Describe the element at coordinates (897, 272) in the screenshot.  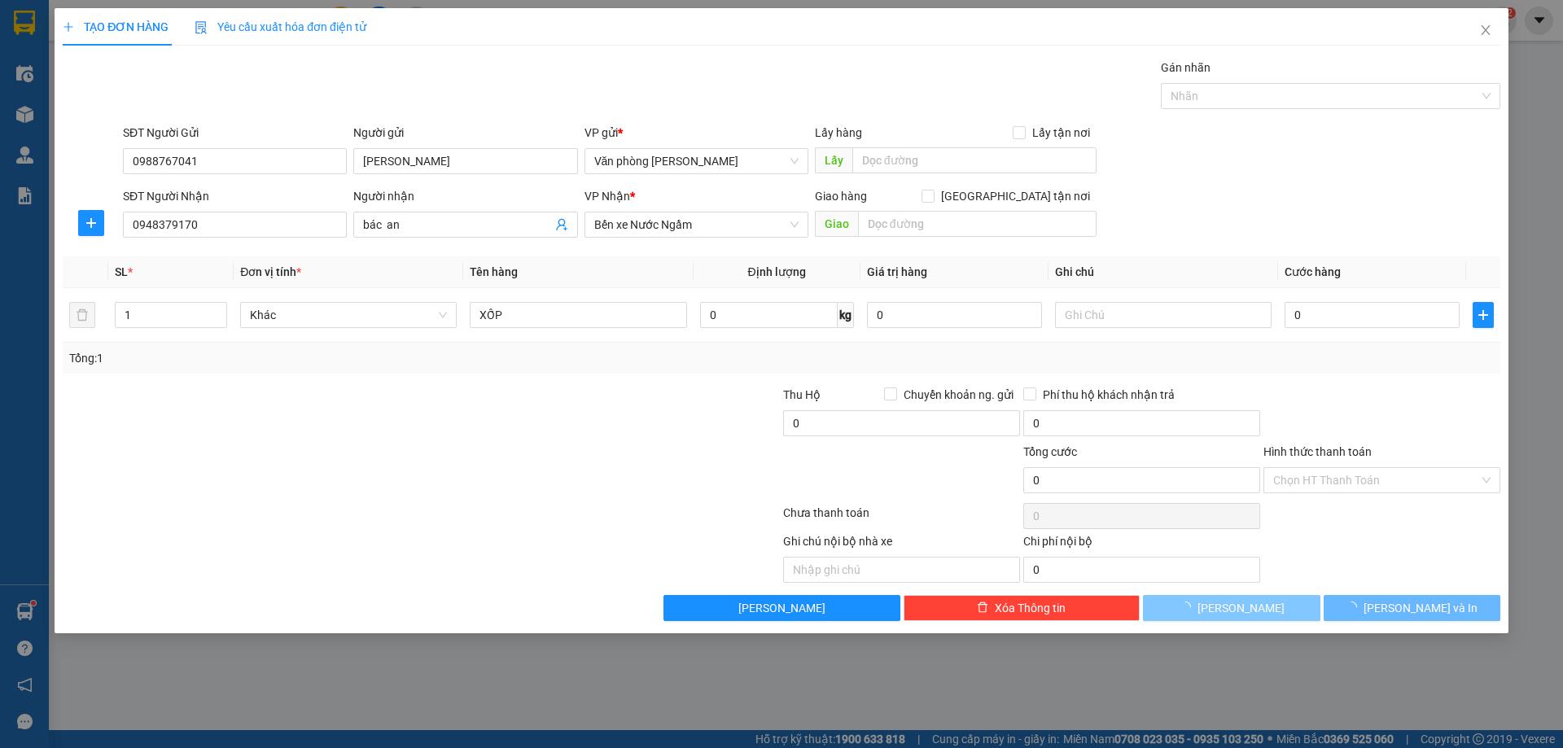
I see `span: Giá trị hàng` at that location.